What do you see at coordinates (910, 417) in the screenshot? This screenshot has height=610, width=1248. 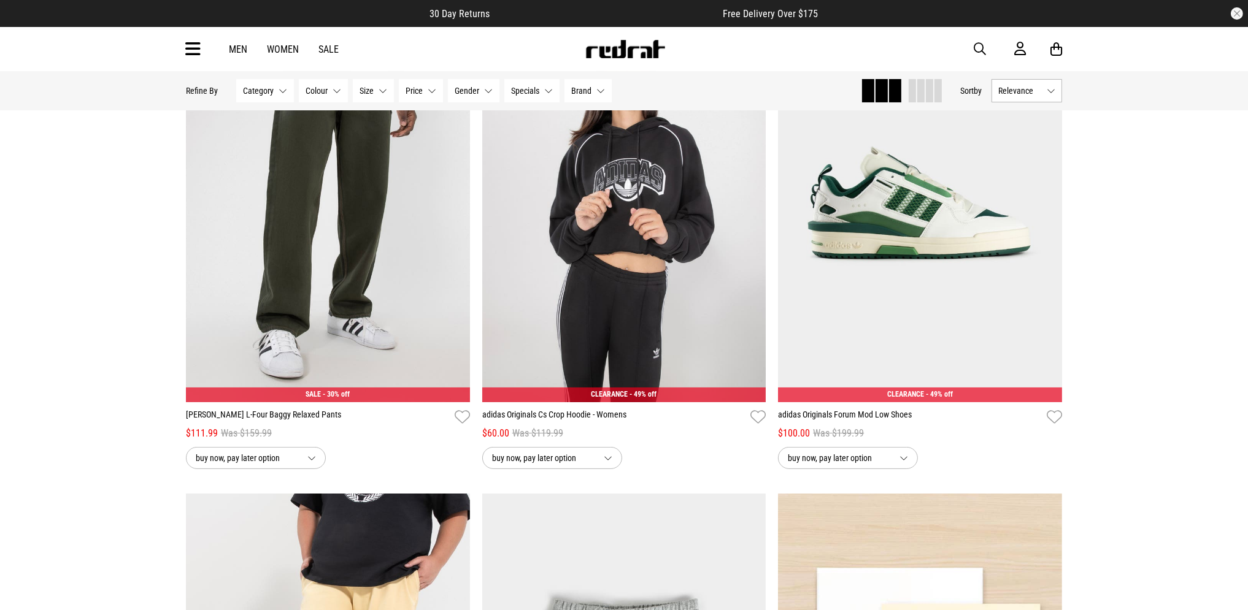 I see `a: adidas Originals Forum Mod Low Shoes` at bounding box center [910, 417].